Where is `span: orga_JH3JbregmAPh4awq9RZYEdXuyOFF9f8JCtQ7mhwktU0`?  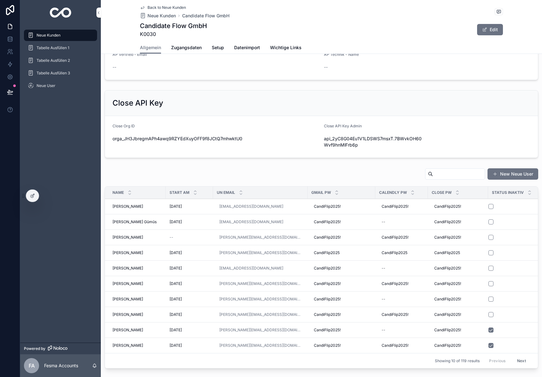
span: orga_JH3JbregmAPh4awq9RZYEdXuyOFF9f8JCtQ7mhwktU0 is located at coordinates (216, 139).